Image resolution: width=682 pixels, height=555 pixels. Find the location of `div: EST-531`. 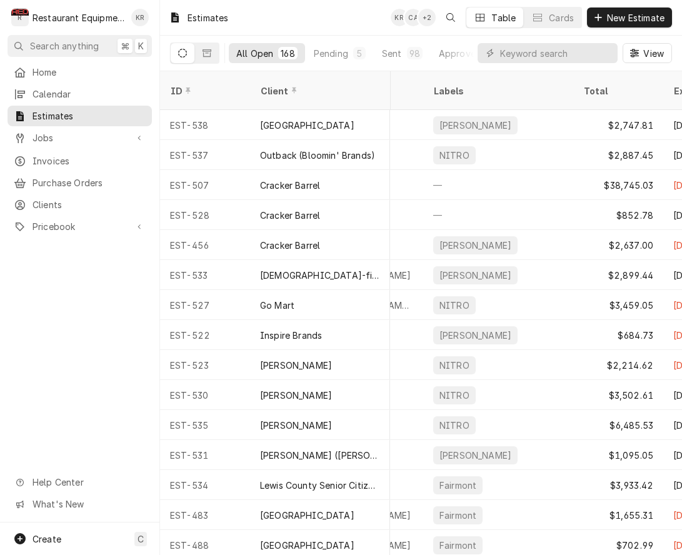

div: EST-531 is located at coordinates (205, 455).